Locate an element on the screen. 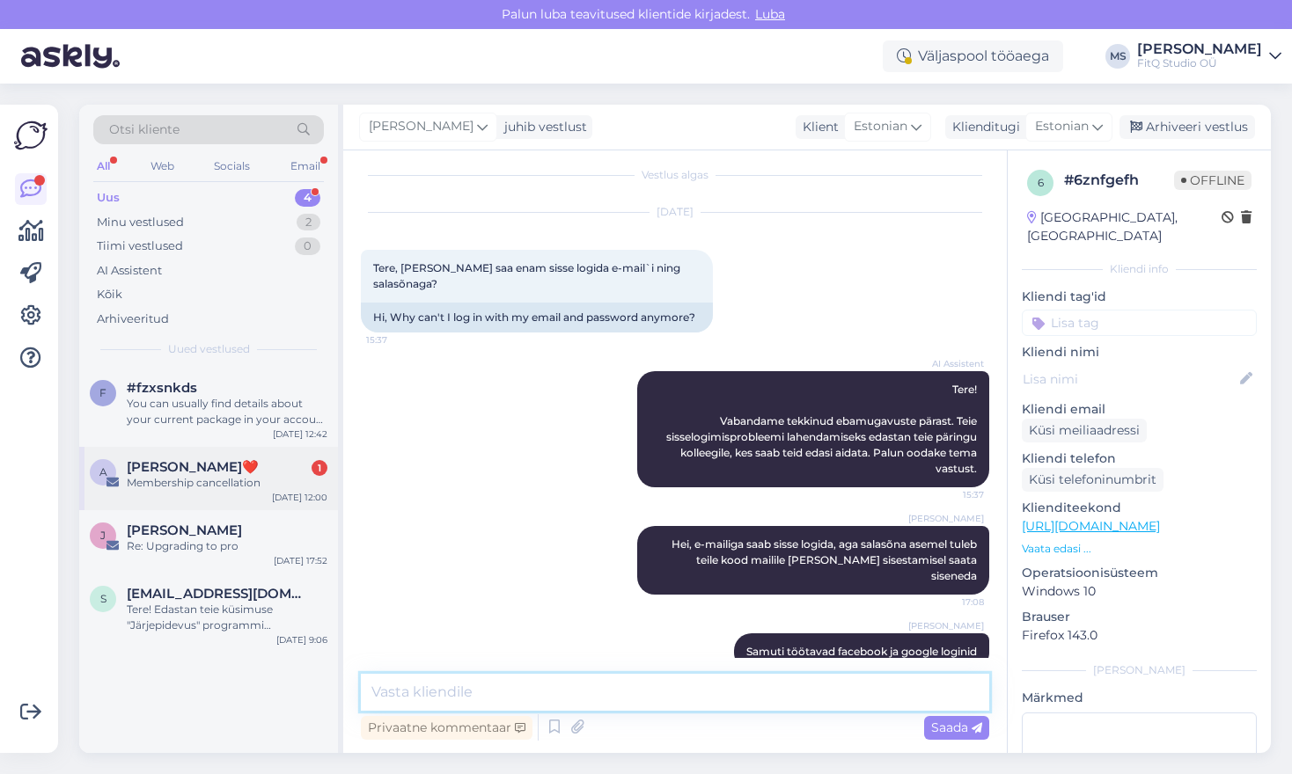  p: Windows 10 is located at coordinates (1139, 591).